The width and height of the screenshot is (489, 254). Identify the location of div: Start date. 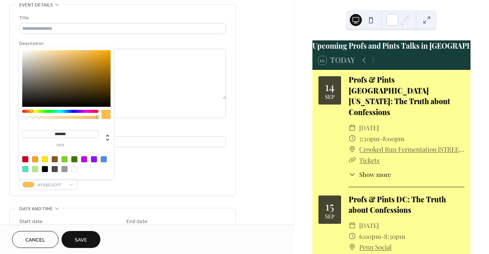
(31, 221).